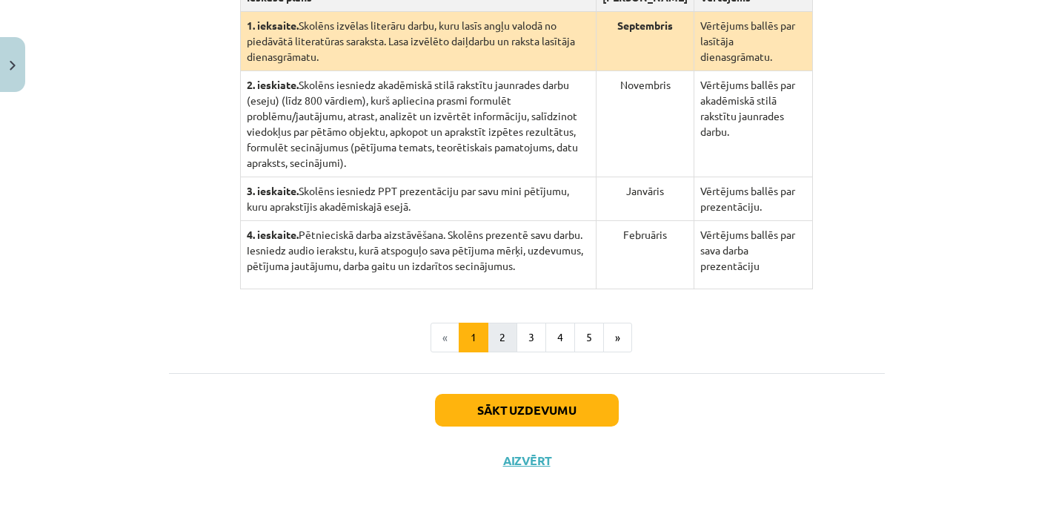 Image resolution: width=1053 pixels, height=523 pixels. I want to click on button: 2, so click(503, 337).